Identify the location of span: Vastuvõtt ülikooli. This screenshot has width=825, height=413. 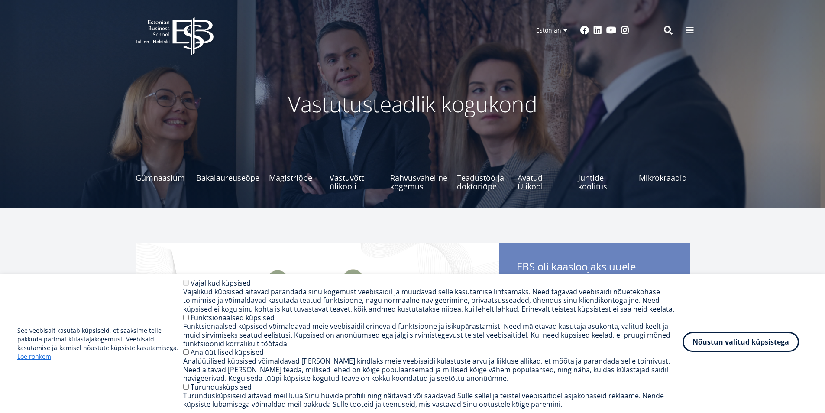
(355, 182).